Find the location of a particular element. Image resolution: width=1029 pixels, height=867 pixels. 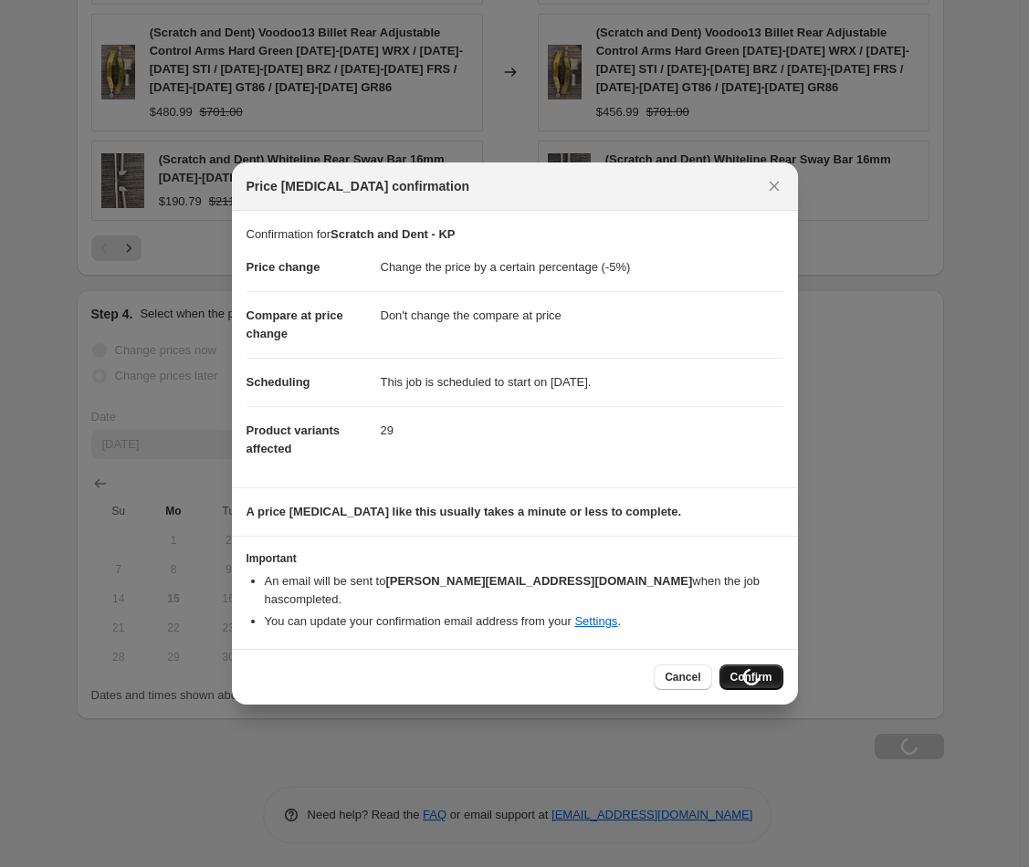

span: Compare at price change is located at coordinates (295, 324).